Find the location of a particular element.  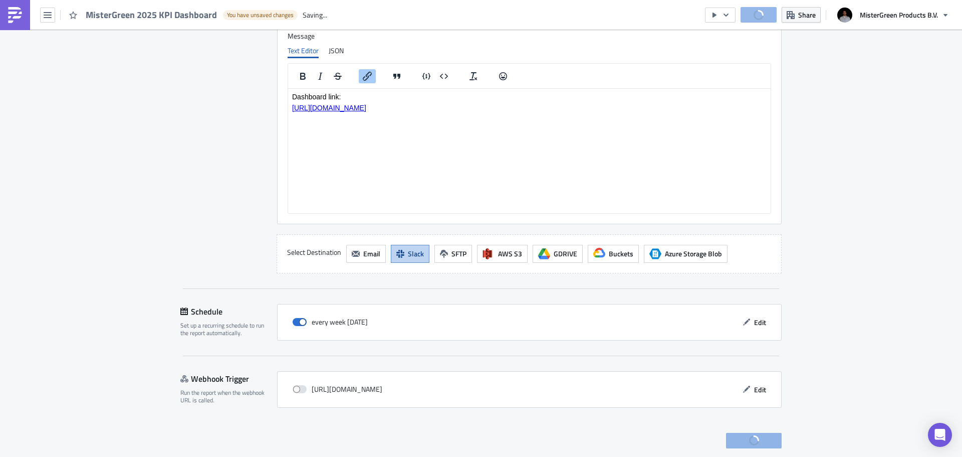

img: Avatar is located at coordinates (845, 15).